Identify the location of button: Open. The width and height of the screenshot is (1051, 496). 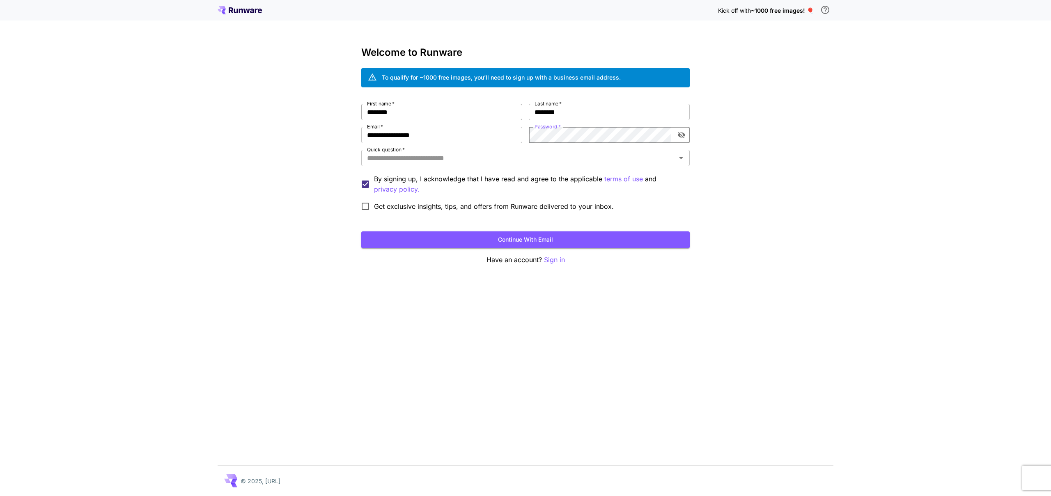
(681, 158).